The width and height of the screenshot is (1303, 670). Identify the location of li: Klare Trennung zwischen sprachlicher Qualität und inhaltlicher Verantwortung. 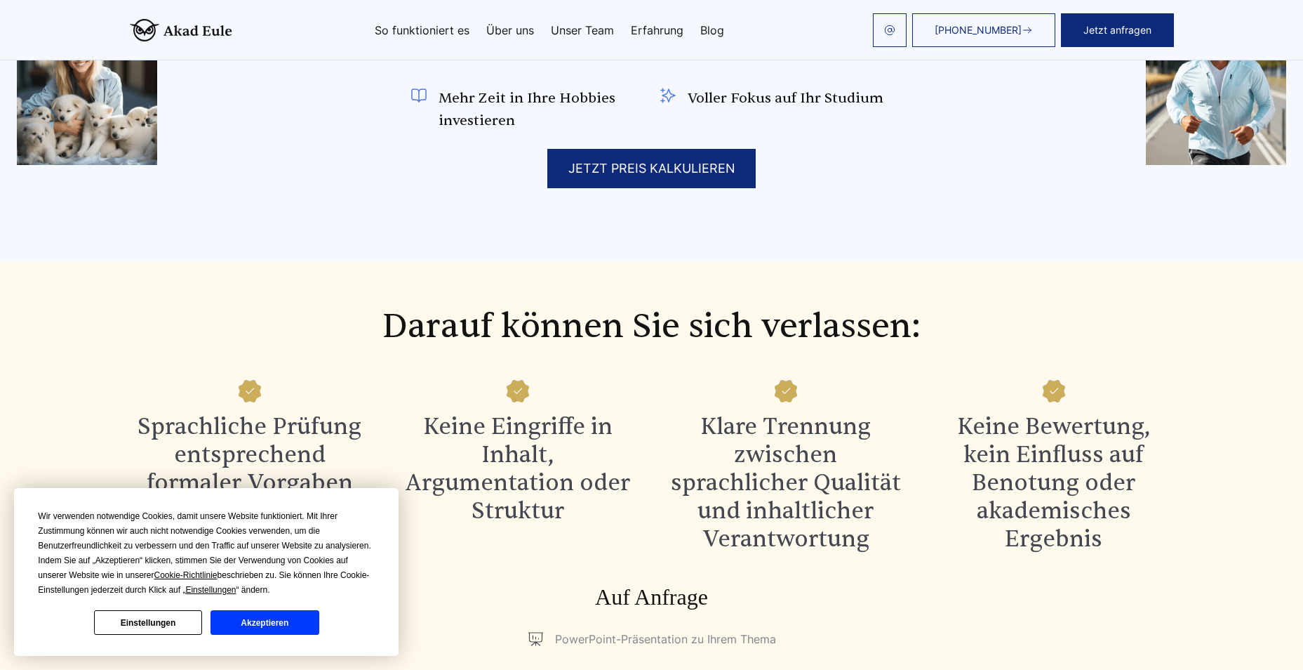
(786, 463).